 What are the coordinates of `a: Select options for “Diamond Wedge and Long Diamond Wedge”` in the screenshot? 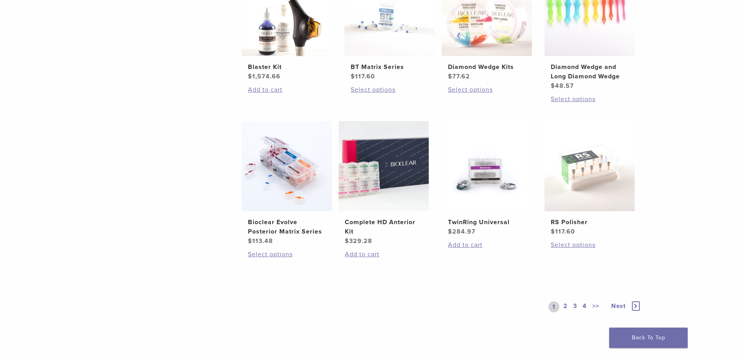 It's located at (590, 99).